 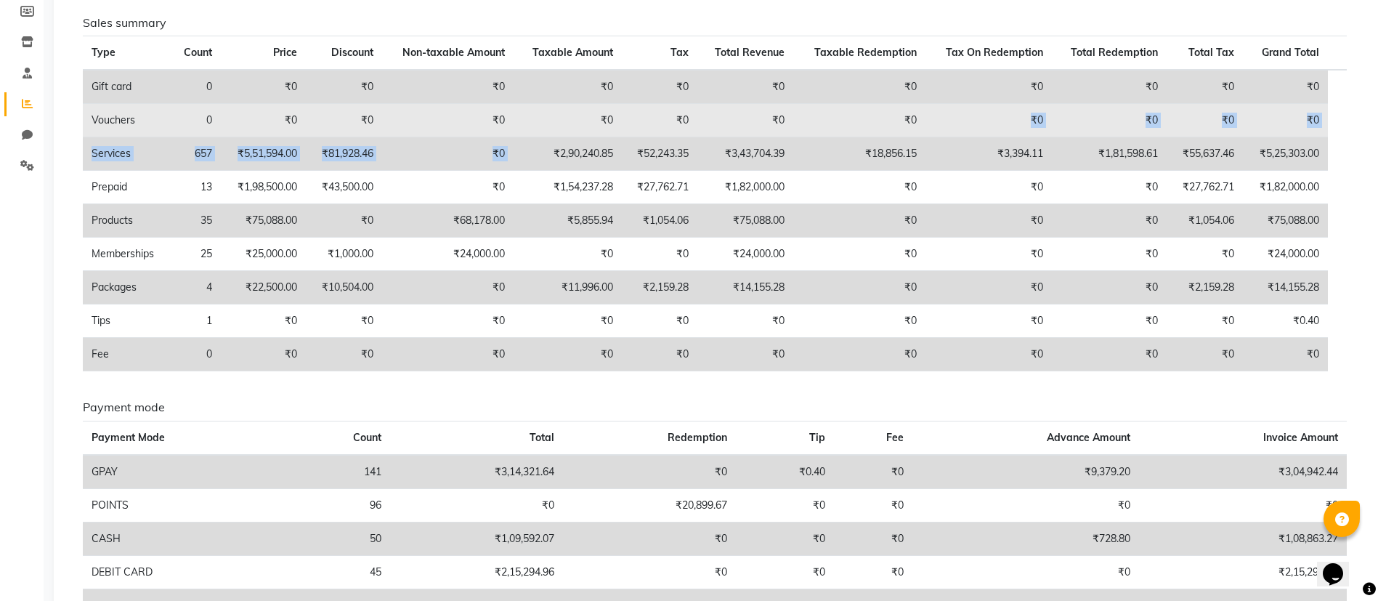 What do you see at coordinates (1204, 187) in the screenshot?
I see `td: ₹27,762.71` at bounding box center [1204, 187].